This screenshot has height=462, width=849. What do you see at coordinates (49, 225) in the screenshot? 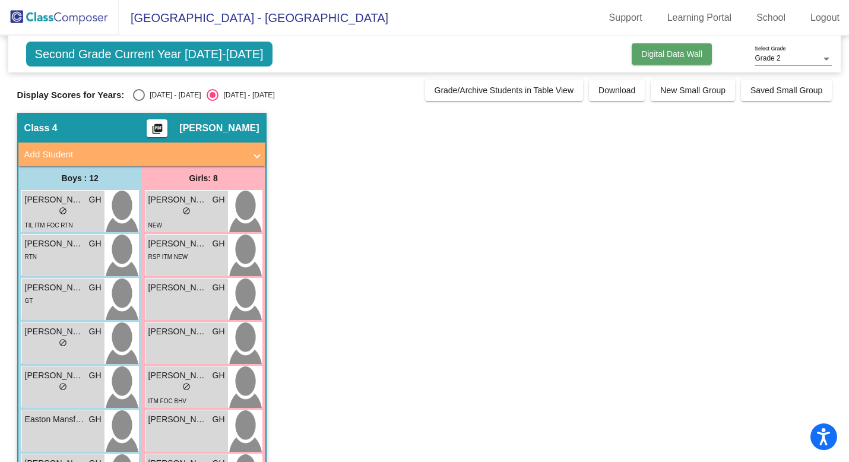
I see `span: TIL ITM FOC RTN` at bounding box center [49, 225].